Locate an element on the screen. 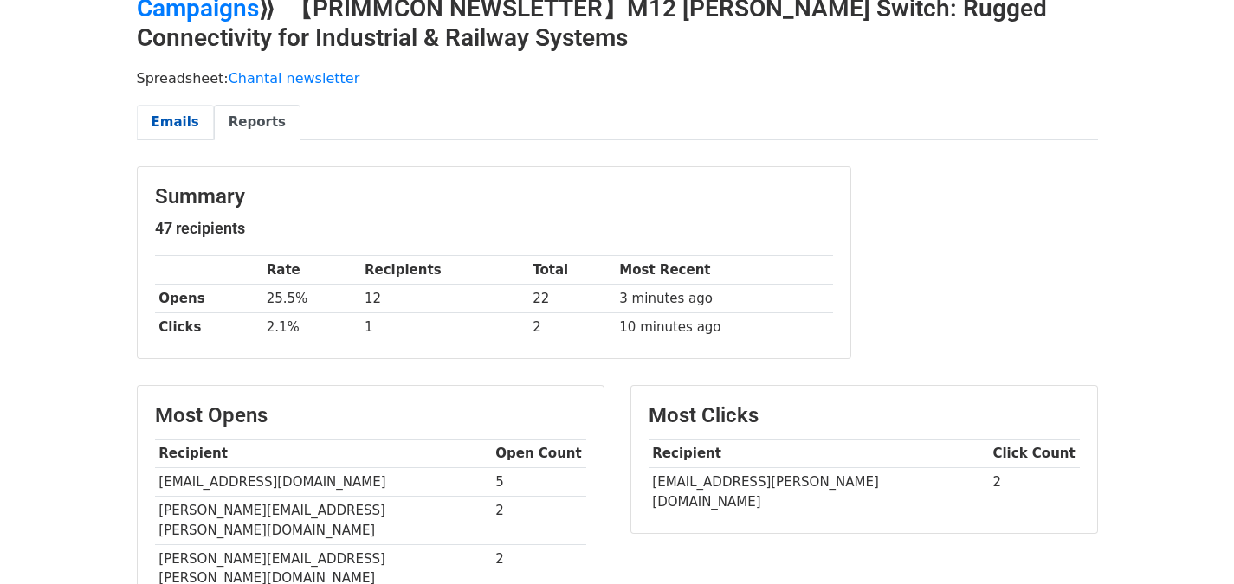  h3: Summary is located at coordinates (494, 197).